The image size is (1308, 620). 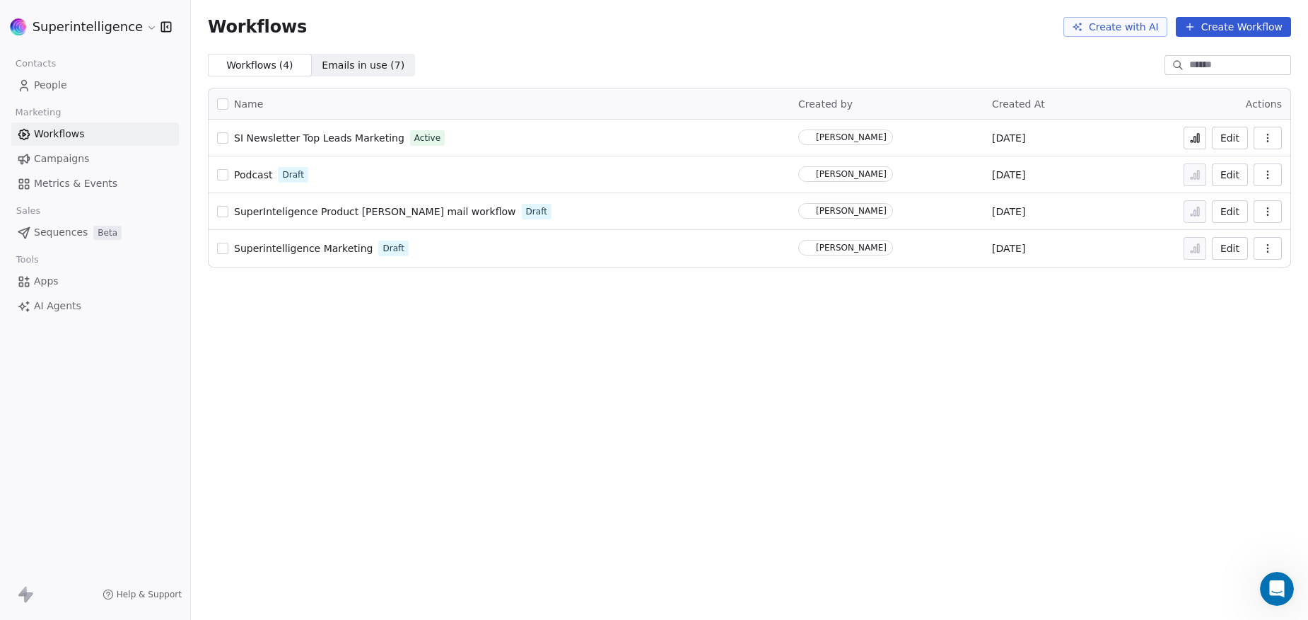 I want to click on span: Beta, so click(x=108, y=233).